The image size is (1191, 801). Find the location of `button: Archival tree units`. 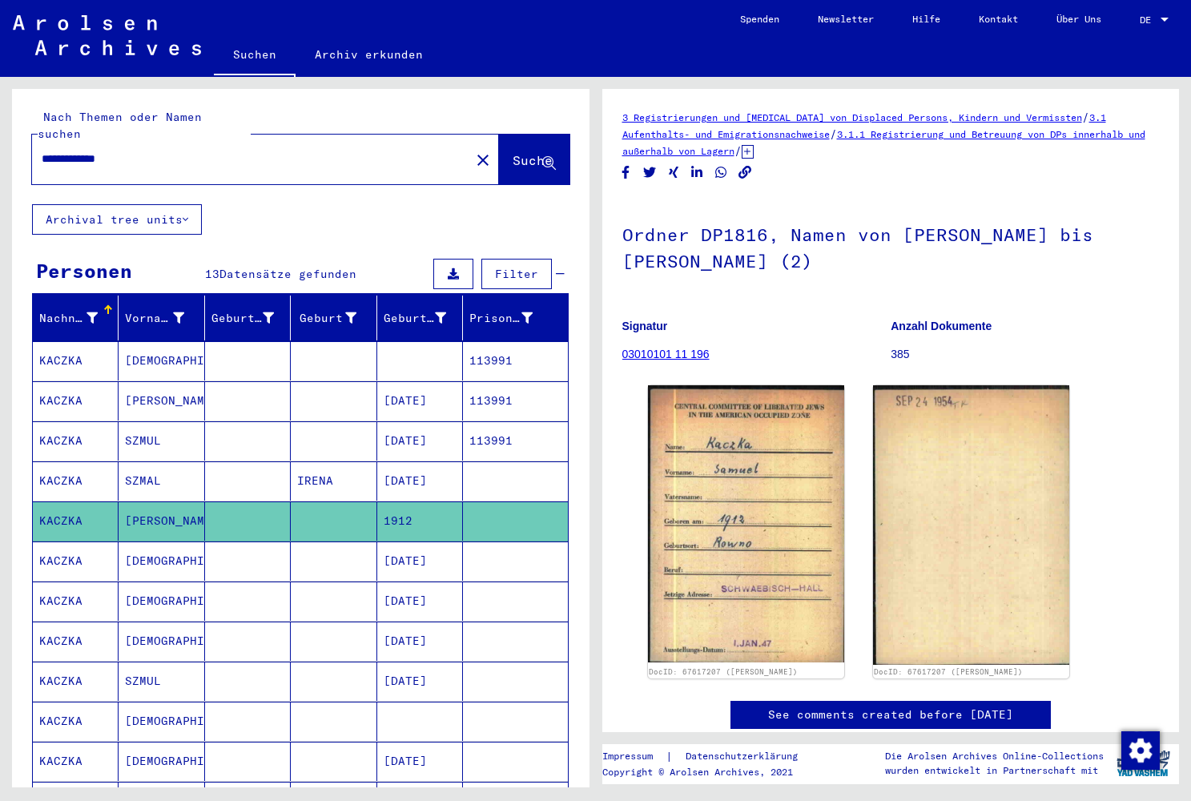

button: Archival tree units is located at coordinates (117, 220).